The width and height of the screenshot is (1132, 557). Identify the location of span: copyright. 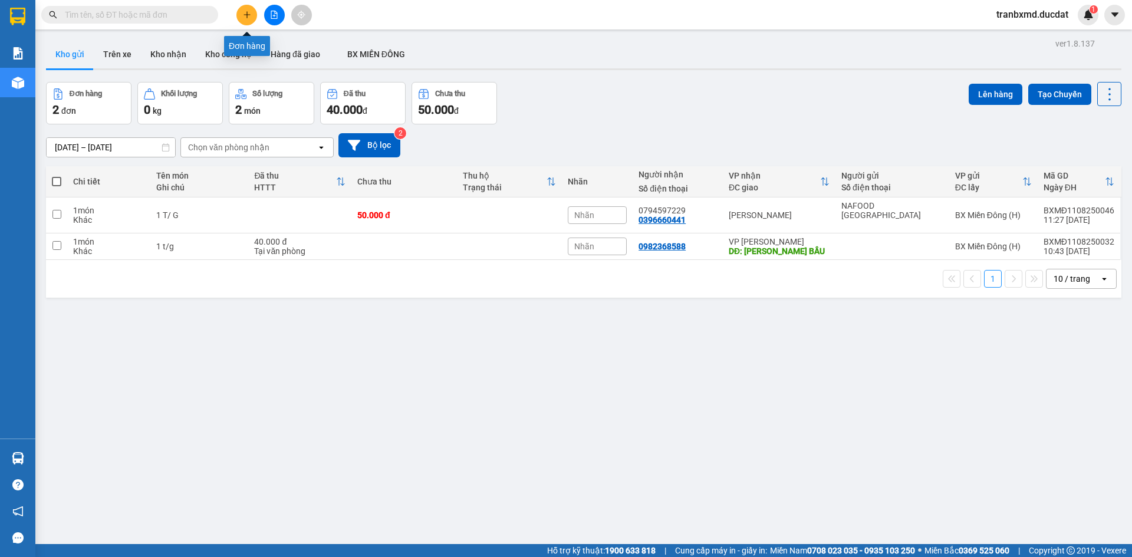
(1070, 551).